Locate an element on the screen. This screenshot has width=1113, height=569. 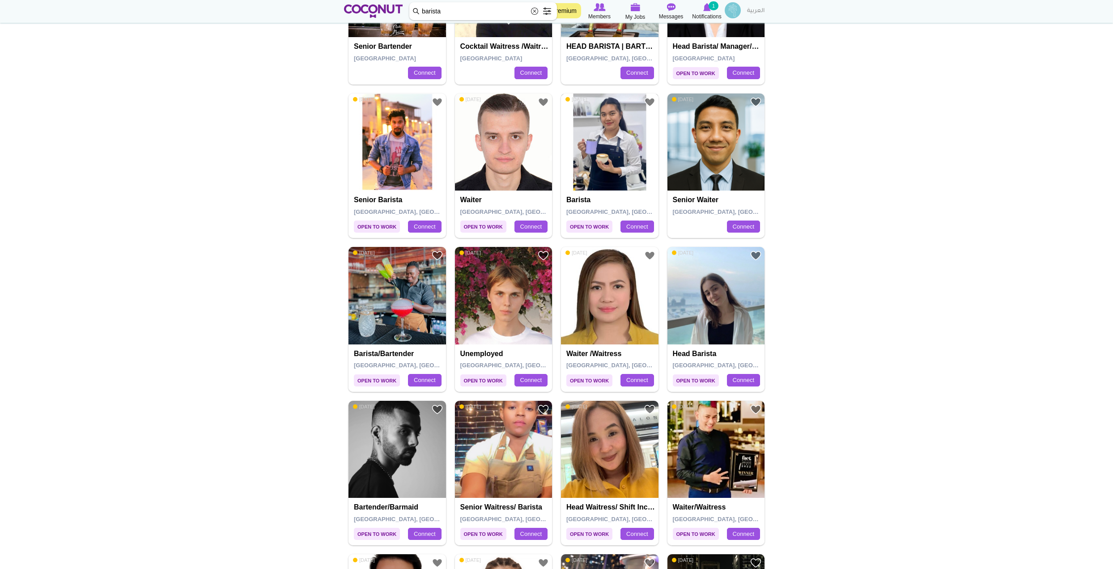
img: Notifications is located at coordinates (707, 7).